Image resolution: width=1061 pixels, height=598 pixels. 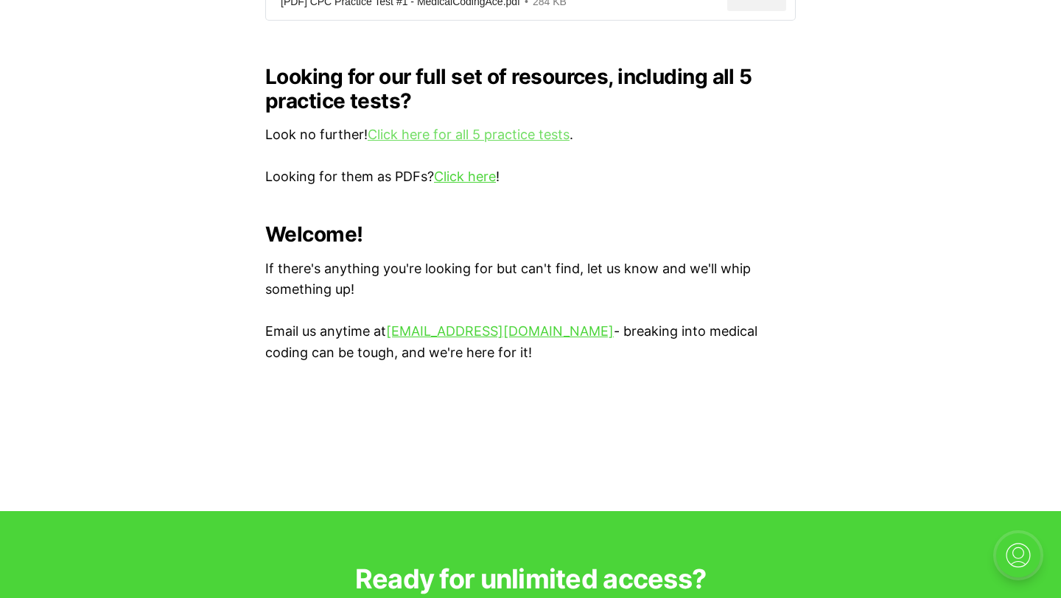 What do you see at coordinates (465, 176) in the screenshot?
I see `a: Click here` at bounding box center [465, 176].